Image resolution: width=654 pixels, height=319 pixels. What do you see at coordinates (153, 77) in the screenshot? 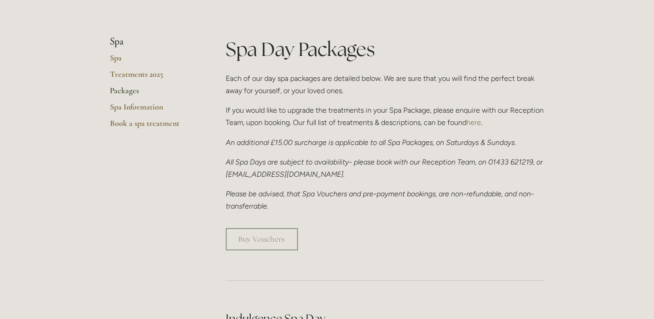
I see `a: Treatments 2025` at bounding box center [153, 77].